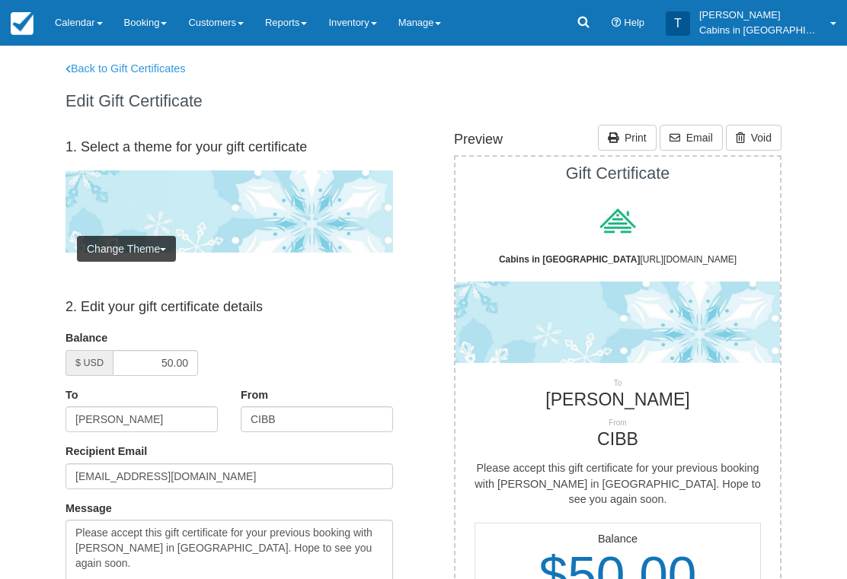  I want to click on label: From, so click(260, 395).